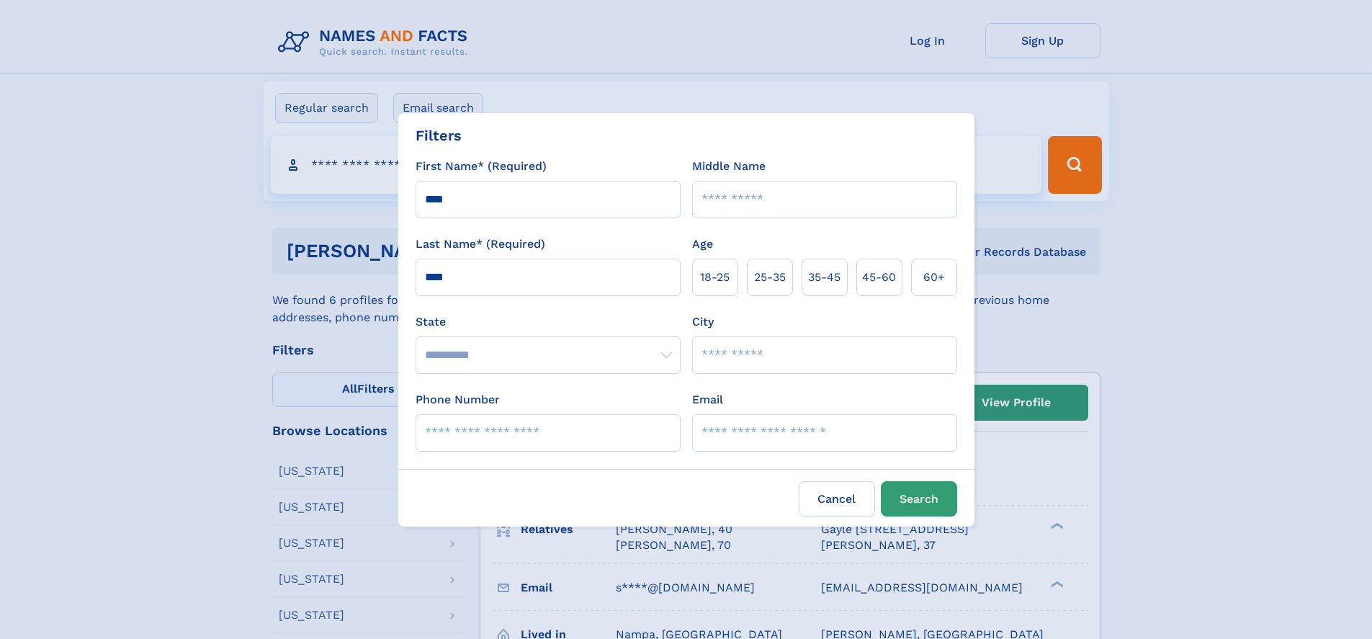 The width and height of the screenshot is (1372, 639). Describe the element at coordinates (481, 244) in the screenshot. I see `label: Last Name* (Required)` at that location.